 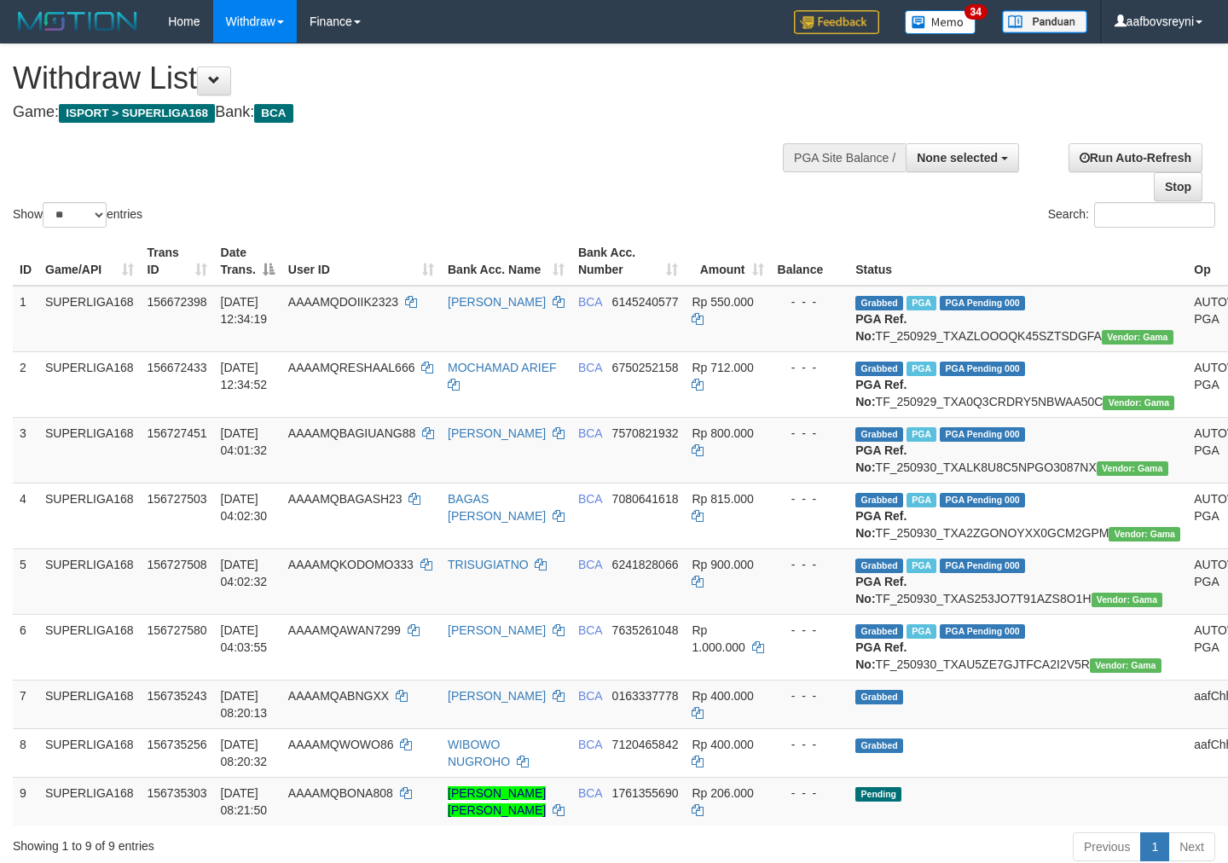 What do you see at coordinates (26, 261) in the screenshot?
I see `th: ID` at bounding box center [26, 261].